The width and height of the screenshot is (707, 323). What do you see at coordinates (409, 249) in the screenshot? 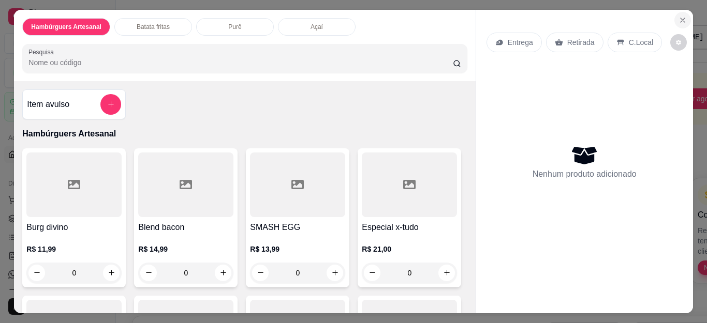
I see `p: R$ 21,00` at bounding box center [409, 249].